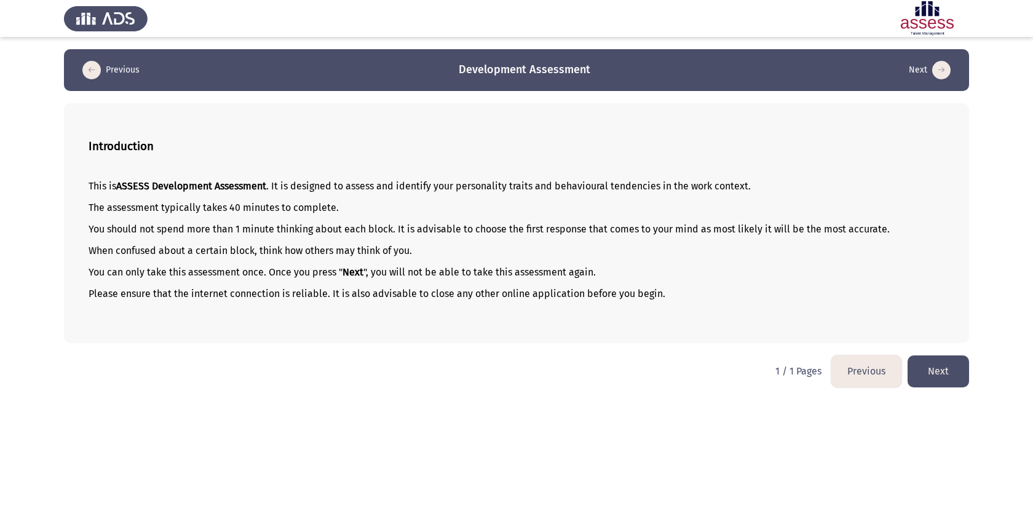  Describe the element at coordinates (524, 69) in the screenshot. I see `h3: Development Assessment` at that location.